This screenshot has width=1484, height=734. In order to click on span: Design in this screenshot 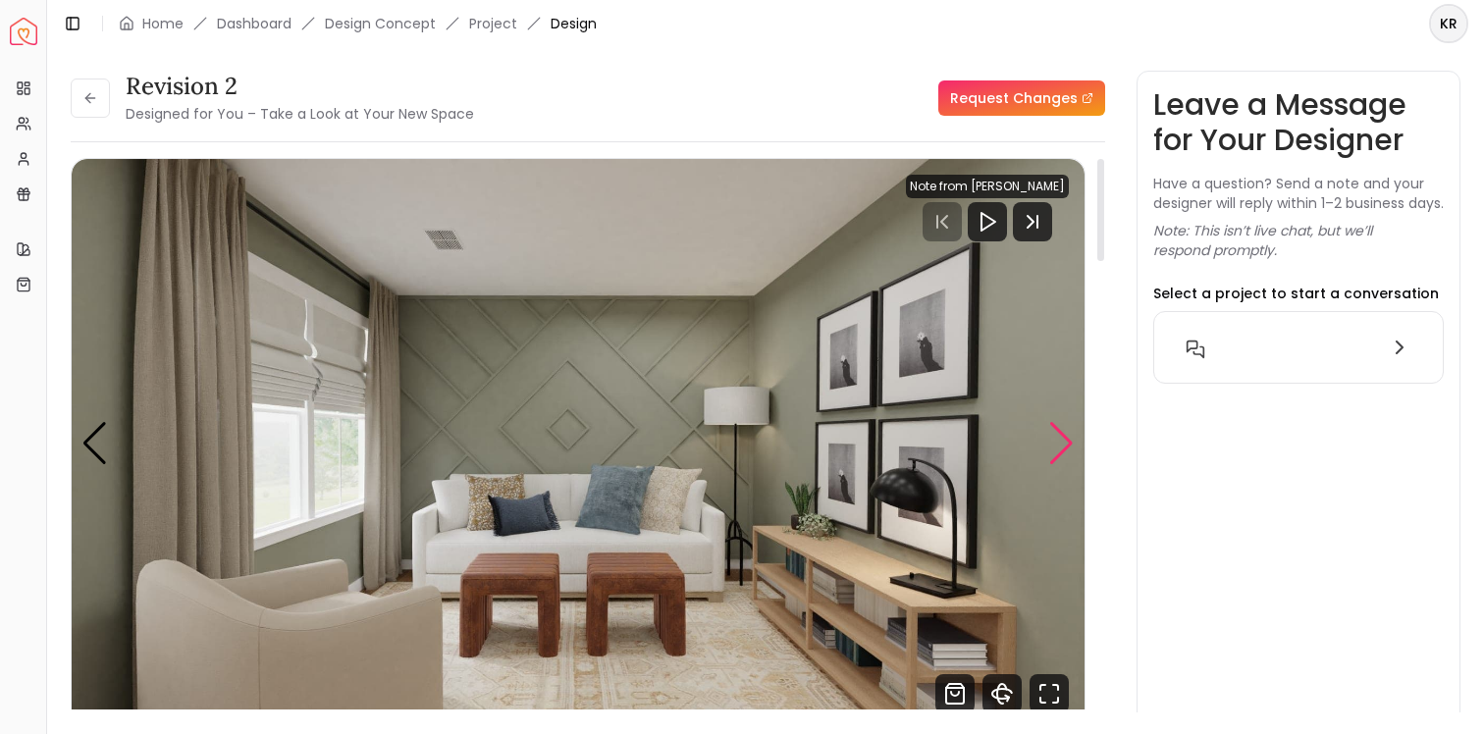, I will do `click(573, 24)`.